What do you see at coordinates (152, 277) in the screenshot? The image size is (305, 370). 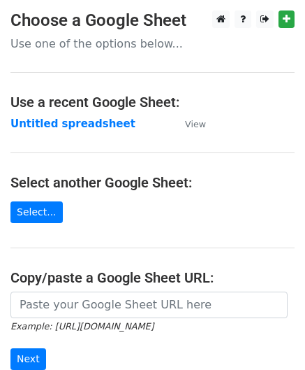 I see `h4: Copy/paste a Google Sheet URL:` at bounding box center [152, 277].